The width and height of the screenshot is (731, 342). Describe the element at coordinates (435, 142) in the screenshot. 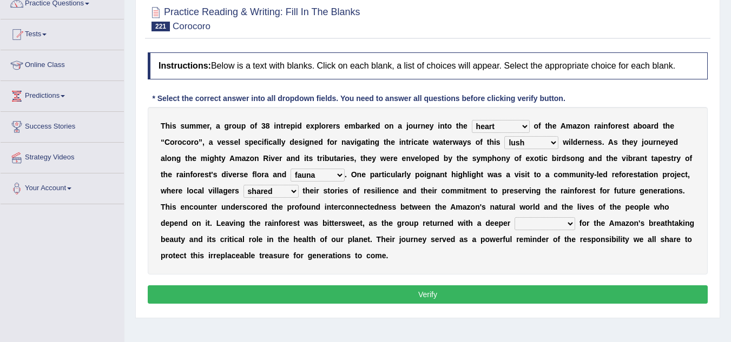

I see `b: w` at that location.